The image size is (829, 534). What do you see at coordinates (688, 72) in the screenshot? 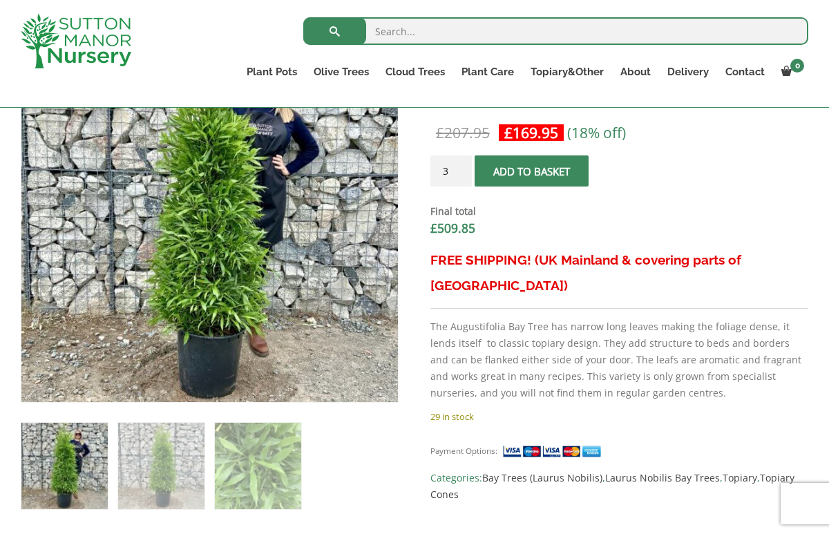
I see `a: Delivery` at bounding box center [688, 72].